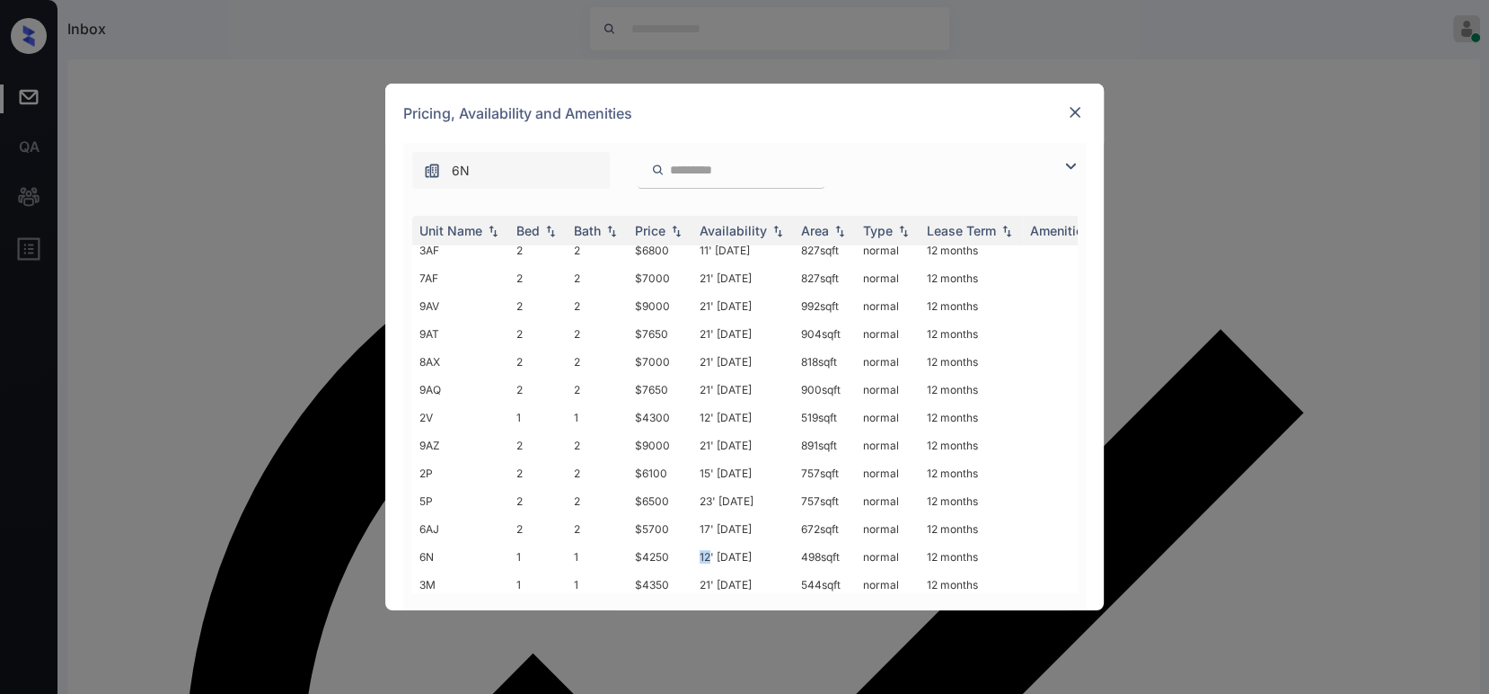 The height and width of the screenshot is (694, 1489). Describe the element at coordinates (461, 445) in the screenshot. I see `td: 9AZ` at that location.